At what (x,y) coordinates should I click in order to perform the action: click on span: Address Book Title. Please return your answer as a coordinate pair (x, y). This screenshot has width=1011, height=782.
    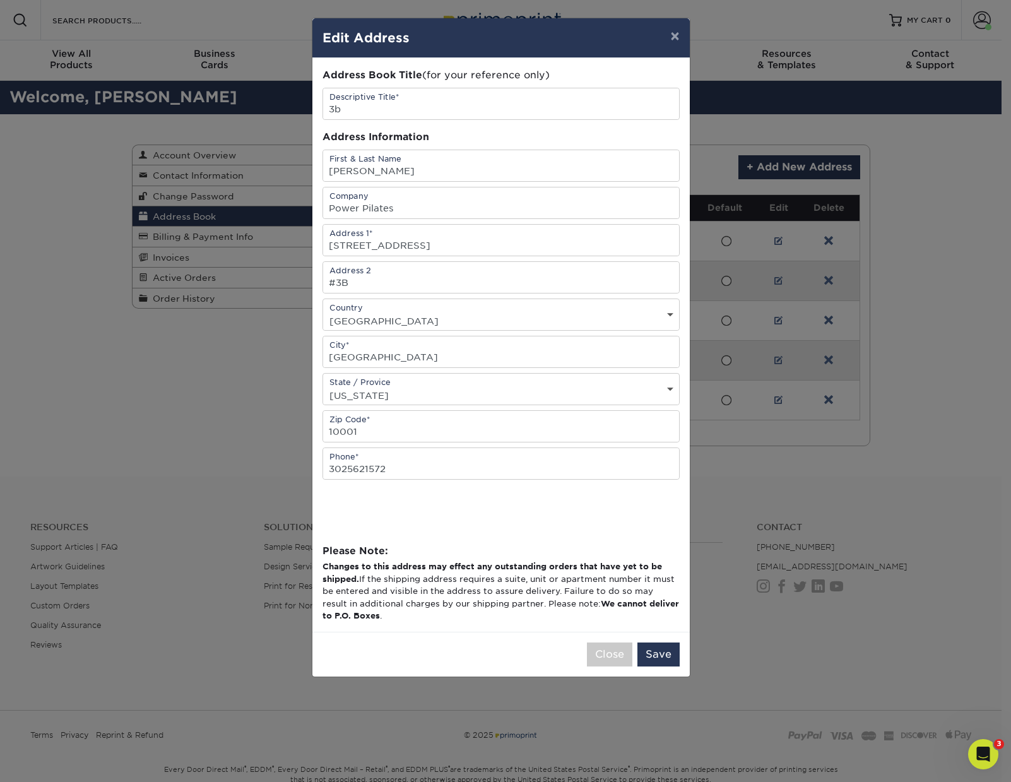
    Looking at the image, I should click on (372, 74).